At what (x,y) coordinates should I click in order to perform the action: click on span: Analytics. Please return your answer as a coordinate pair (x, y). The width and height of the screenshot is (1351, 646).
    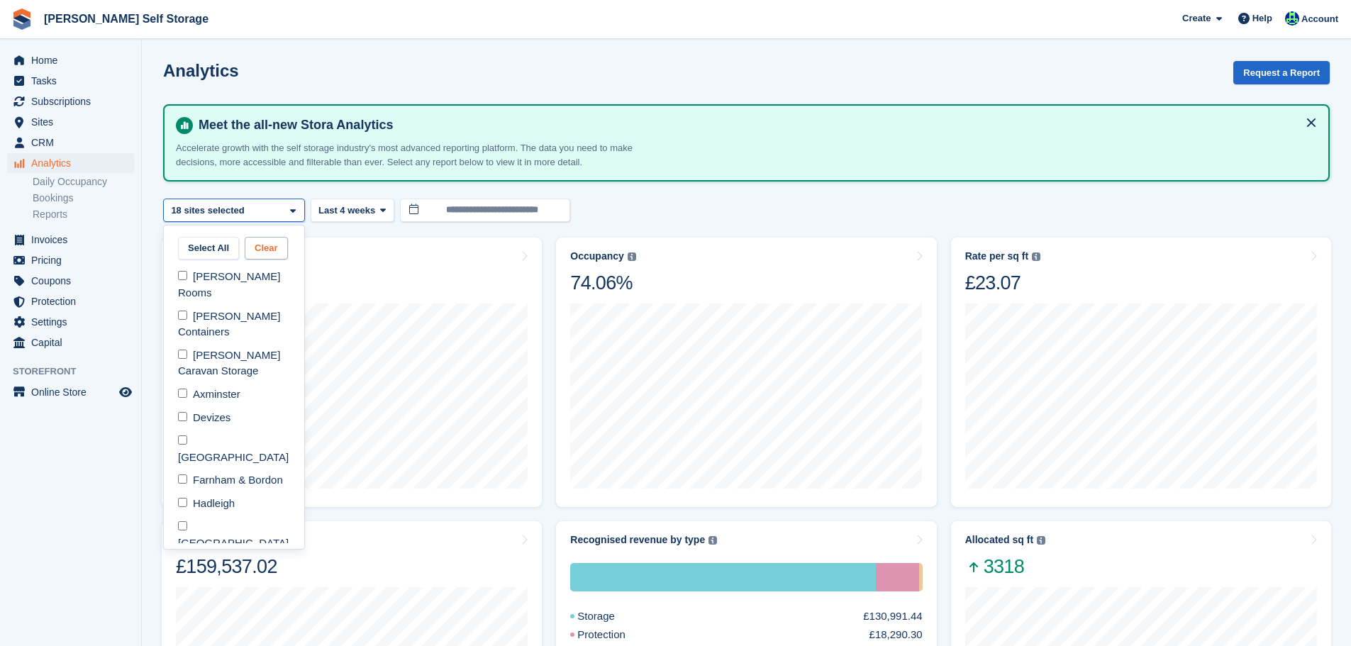
    Looking at the image, I should click on (74, 163).